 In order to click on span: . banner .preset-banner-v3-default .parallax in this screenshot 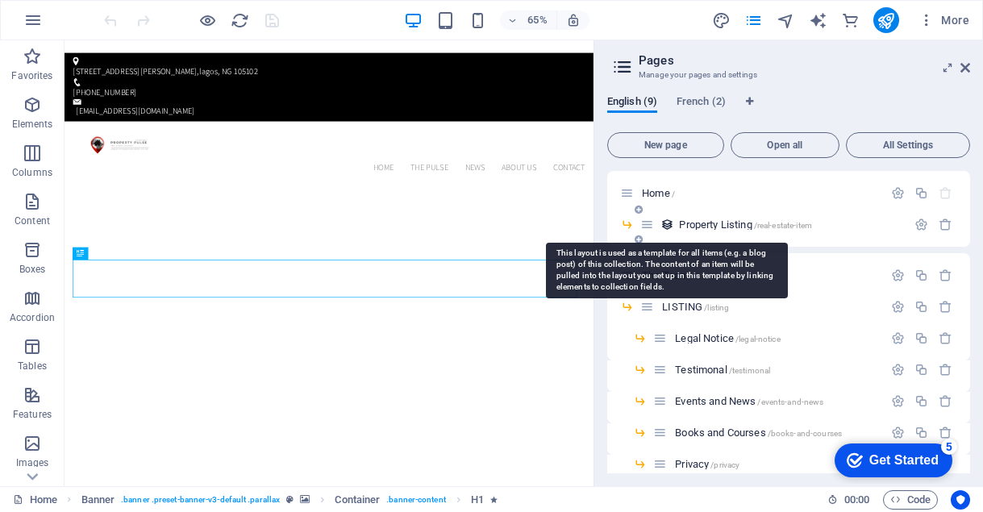, I will do `click(200, 500)`.